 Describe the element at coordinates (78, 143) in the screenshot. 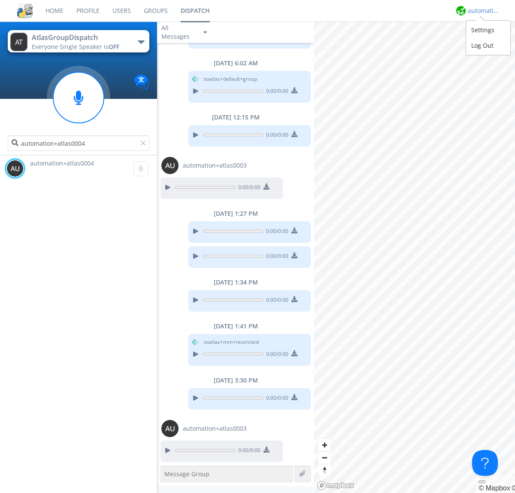

I see `input: Search users` at that location.